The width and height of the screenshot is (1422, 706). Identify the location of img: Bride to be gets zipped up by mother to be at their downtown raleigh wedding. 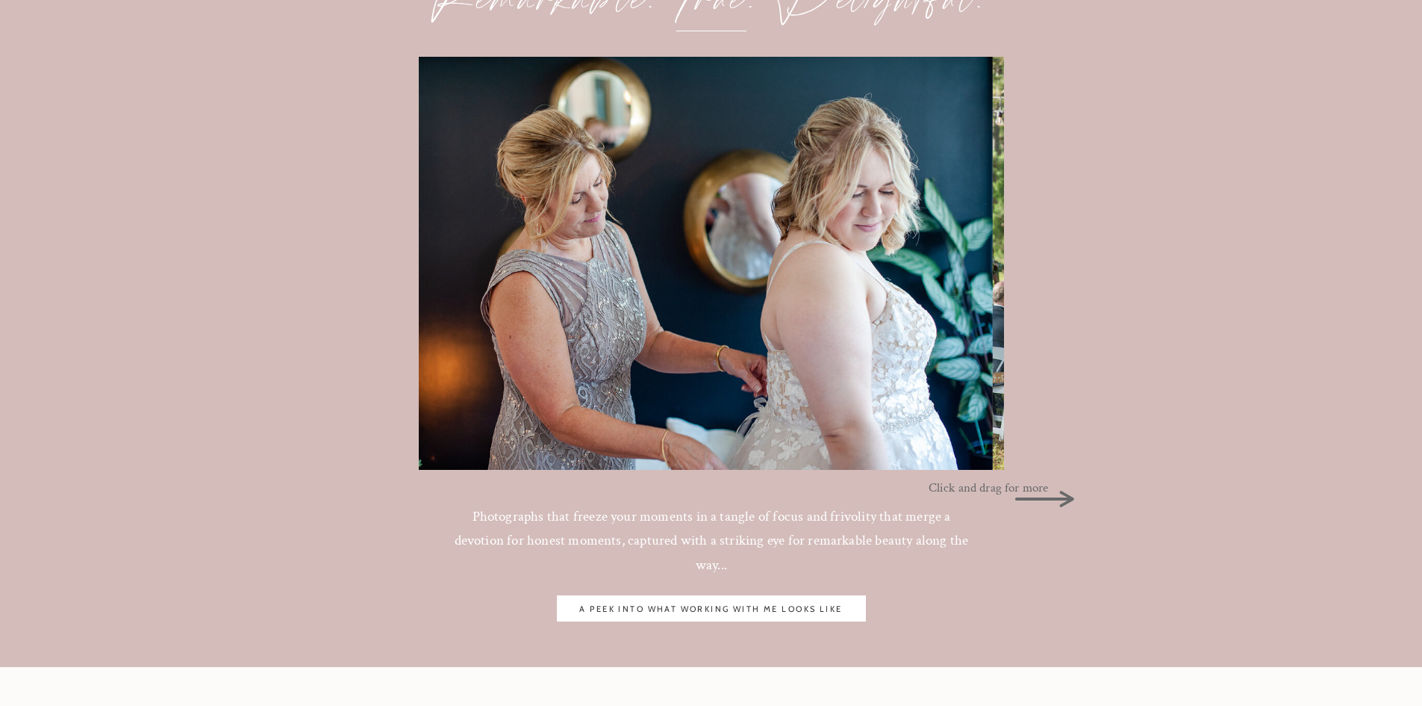
(682, 263).